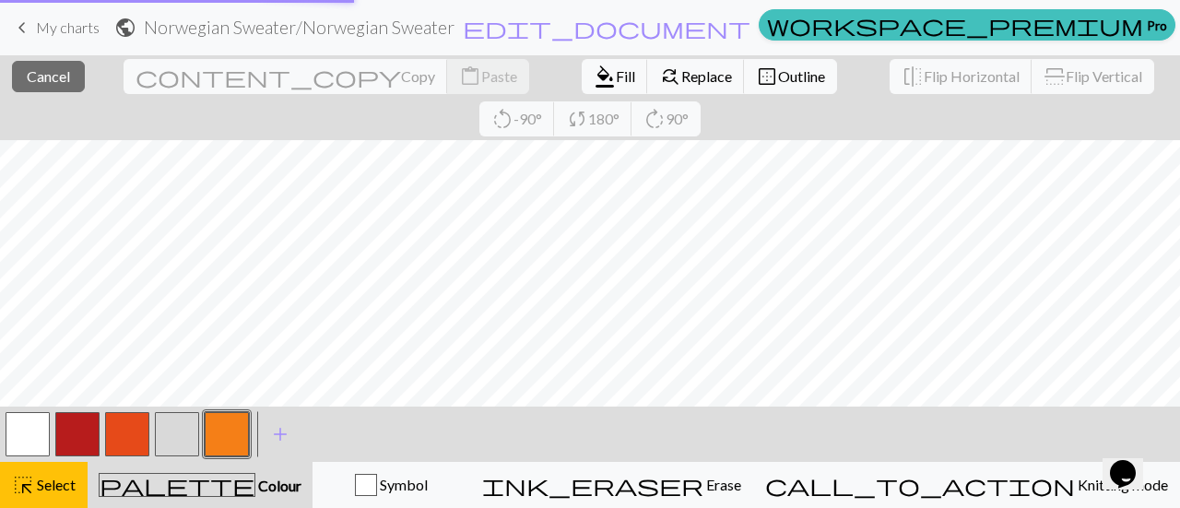  What do you see at coordinates (611, 485) in the screenshot?
I see `button: Erase` at bounding box center [611, 485].